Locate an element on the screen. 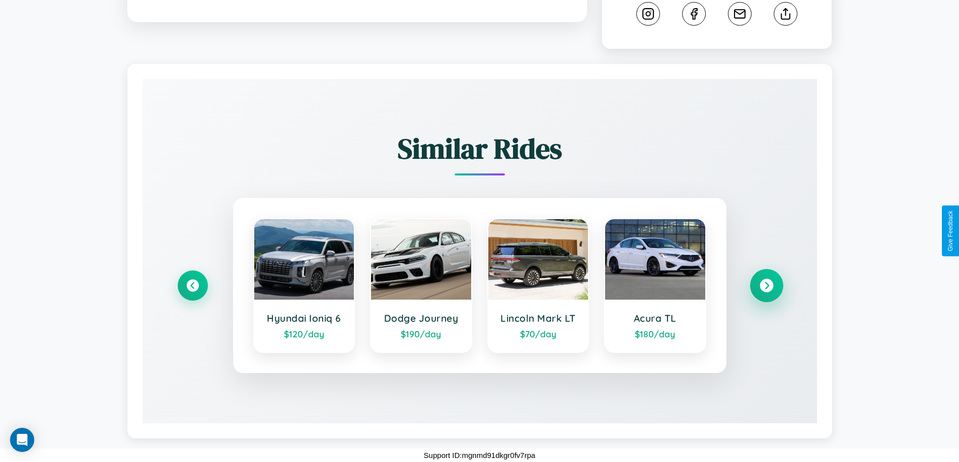  h2: Similar Rides is located at coordinates (480, 148).